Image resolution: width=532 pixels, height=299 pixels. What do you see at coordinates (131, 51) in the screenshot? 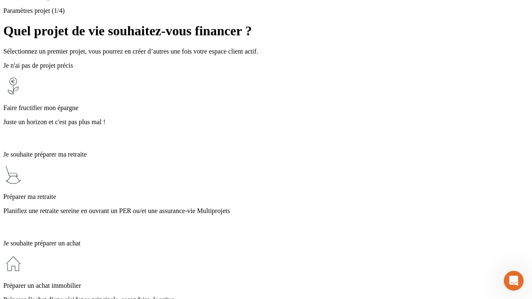
I see `span: Sélectionnez un premier projet, vous pourrez en créer d’autres une fois votre espace client actif.` at bounding box center [131, 51].